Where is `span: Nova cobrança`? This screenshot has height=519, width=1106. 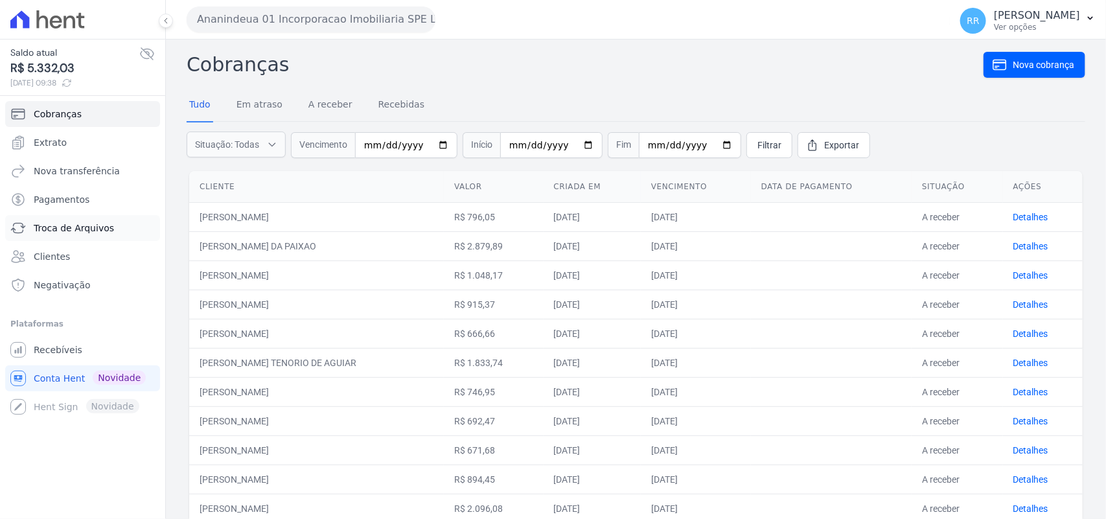 span: Nova cobrança is located at coordinates (1043, 65).